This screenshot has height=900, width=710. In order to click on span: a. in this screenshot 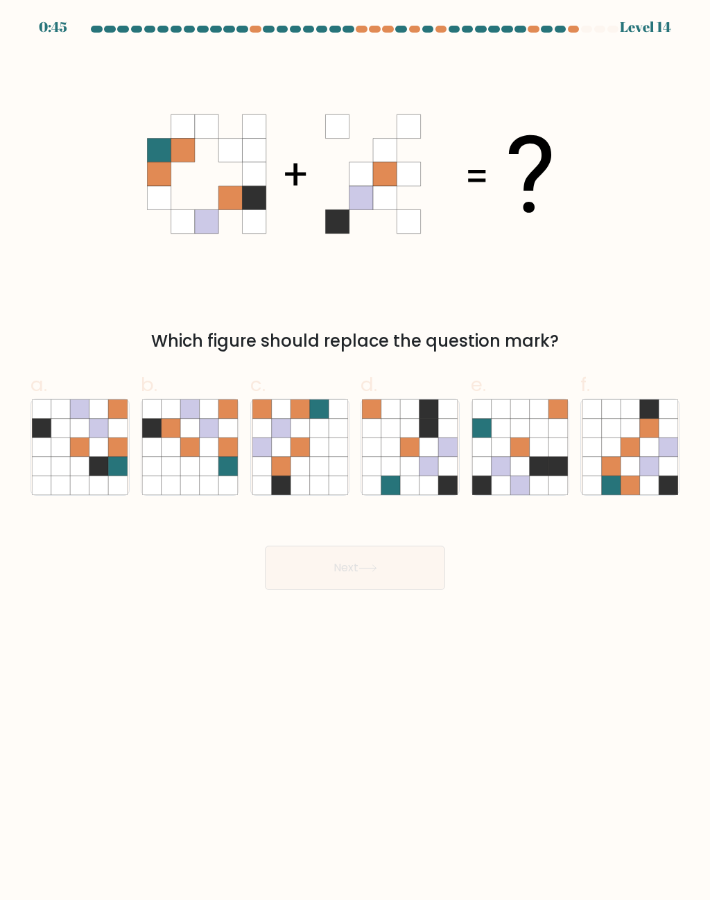, I will do `click(39, 384)`.